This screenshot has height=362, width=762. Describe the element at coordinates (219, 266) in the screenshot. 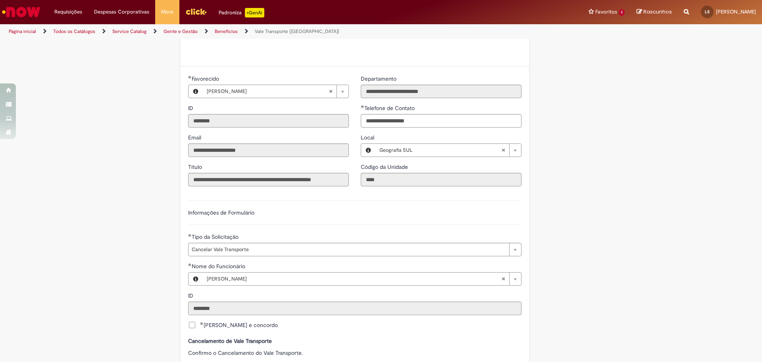

I see `span: Nome do Funcionário` at that location.